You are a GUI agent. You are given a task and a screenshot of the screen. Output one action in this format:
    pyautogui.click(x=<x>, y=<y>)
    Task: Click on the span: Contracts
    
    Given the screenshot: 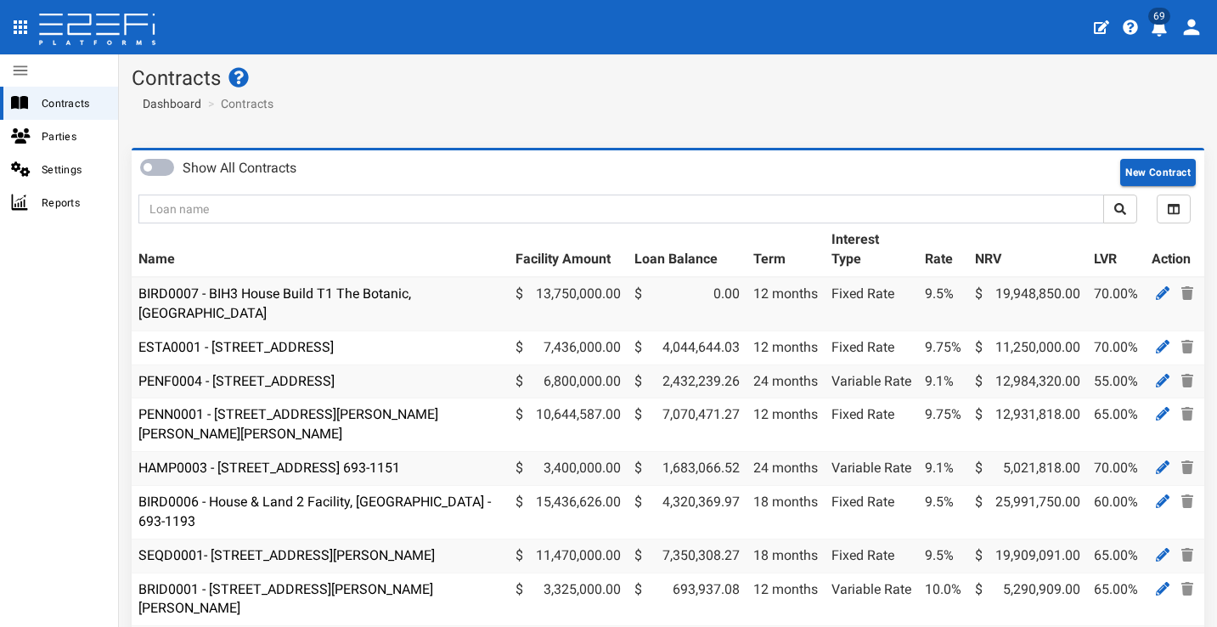 What is the action you would take?
    pyautogui.click(x=73, y=103)
    